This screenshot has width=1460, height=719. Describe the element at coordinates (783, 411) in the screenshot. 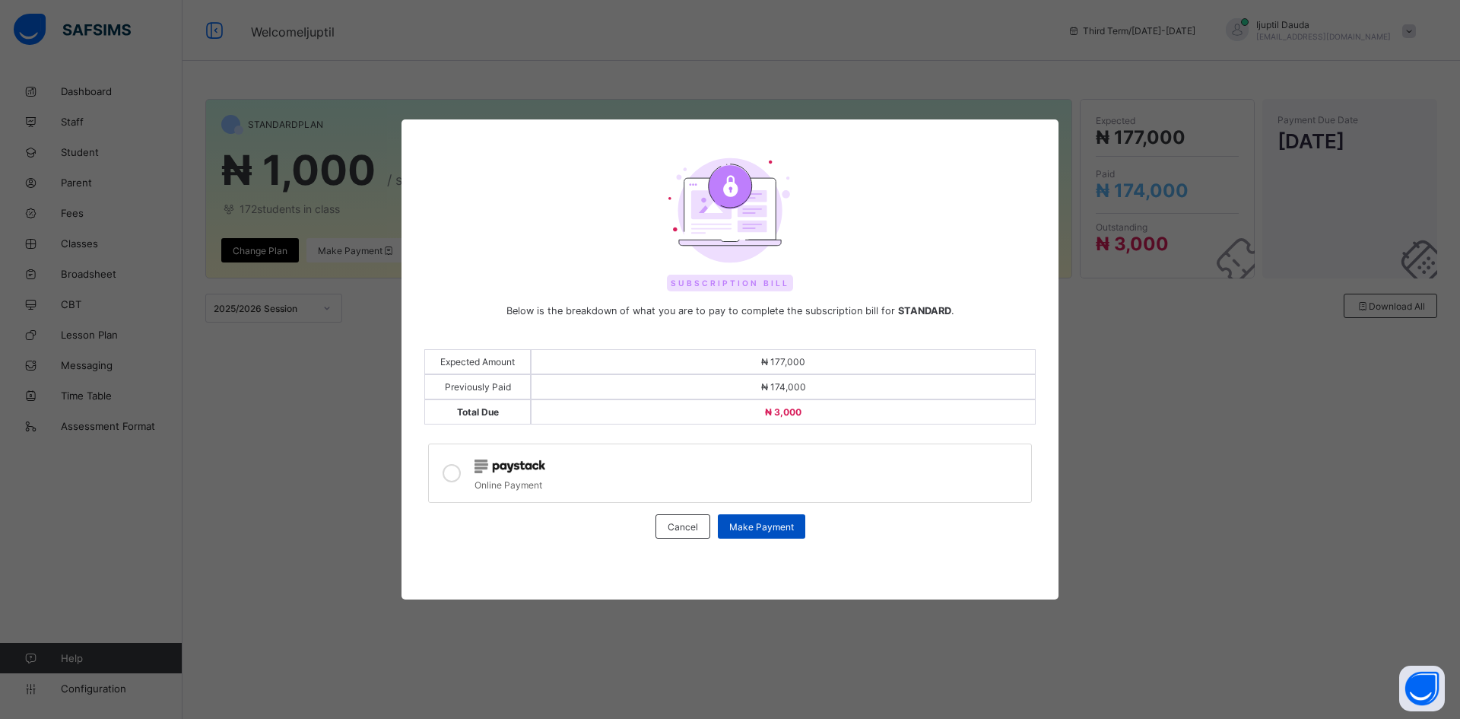

I see `span: ₦ 3,000` at that location.